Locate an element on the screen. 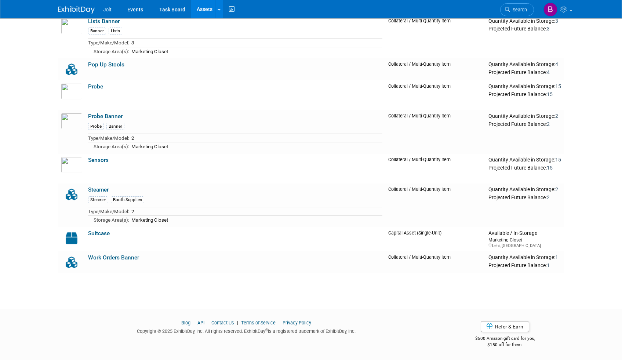  span: Search is located at coordinates (519, 10).